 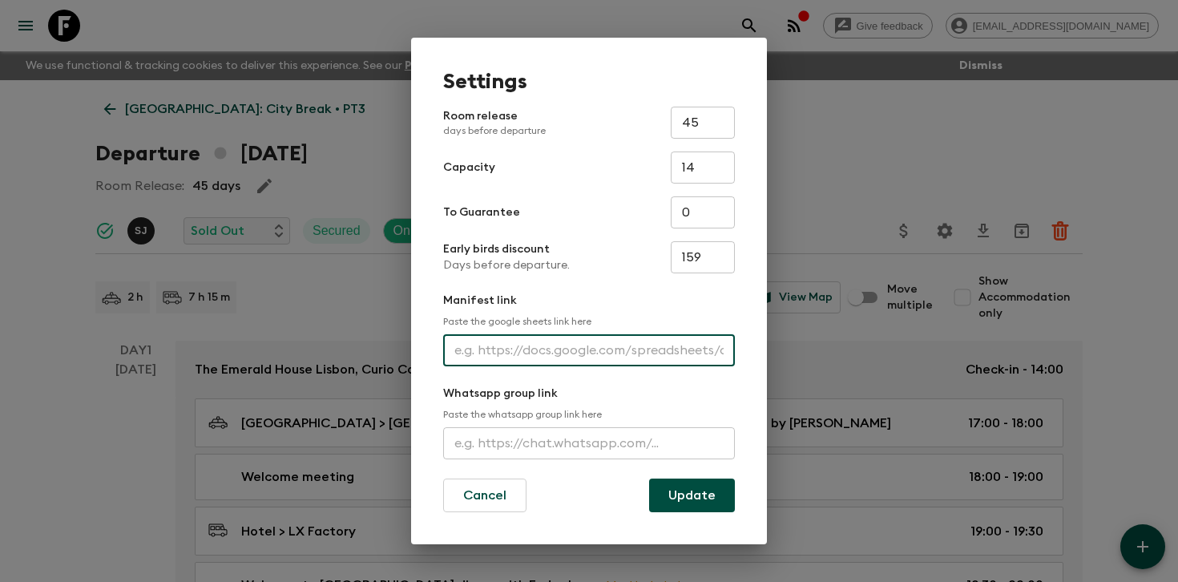 I want to click on p: To Guarantee, so click(x=482, y=212).